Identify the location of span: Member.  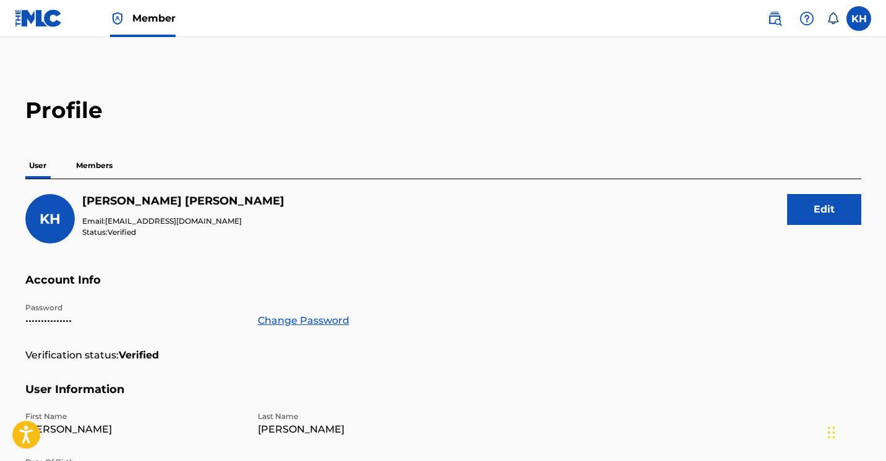
(154, 18).